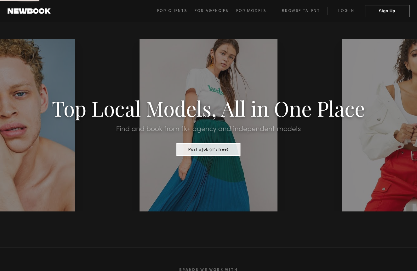  Describe the element at coordinates (208, 108) in the screenshot. I see `h1: Top Local Models, All in One Place` at that location.